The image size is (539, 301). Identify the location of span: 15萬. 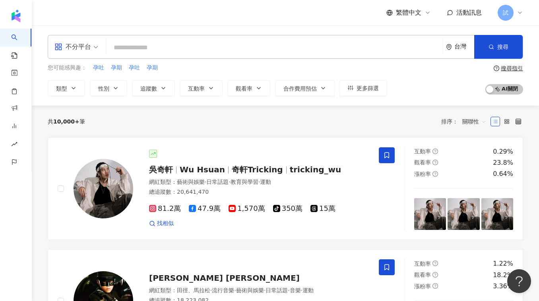
(323, 209).